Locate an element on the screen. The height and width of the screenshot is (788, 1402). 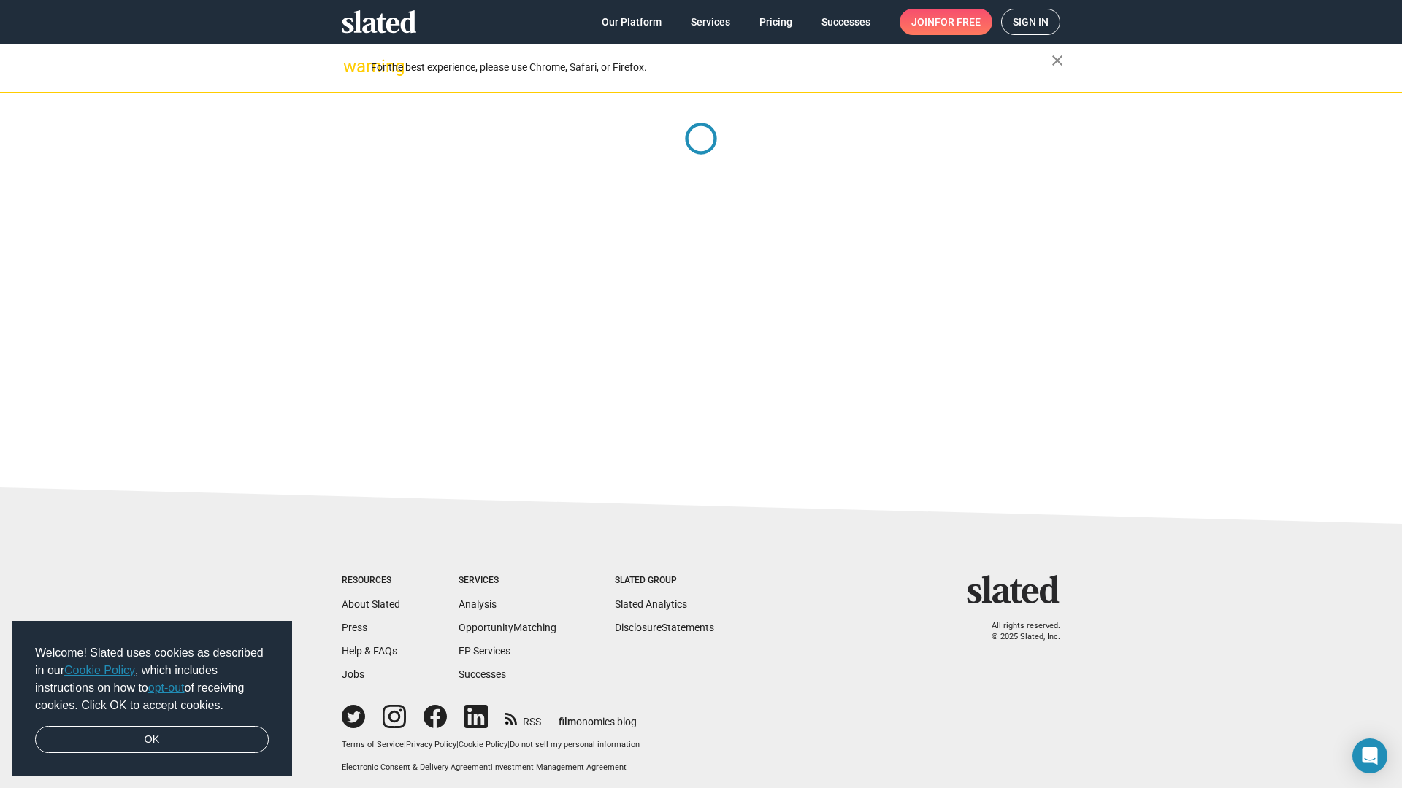
a: Jobs is located at coordinates (353, 675).